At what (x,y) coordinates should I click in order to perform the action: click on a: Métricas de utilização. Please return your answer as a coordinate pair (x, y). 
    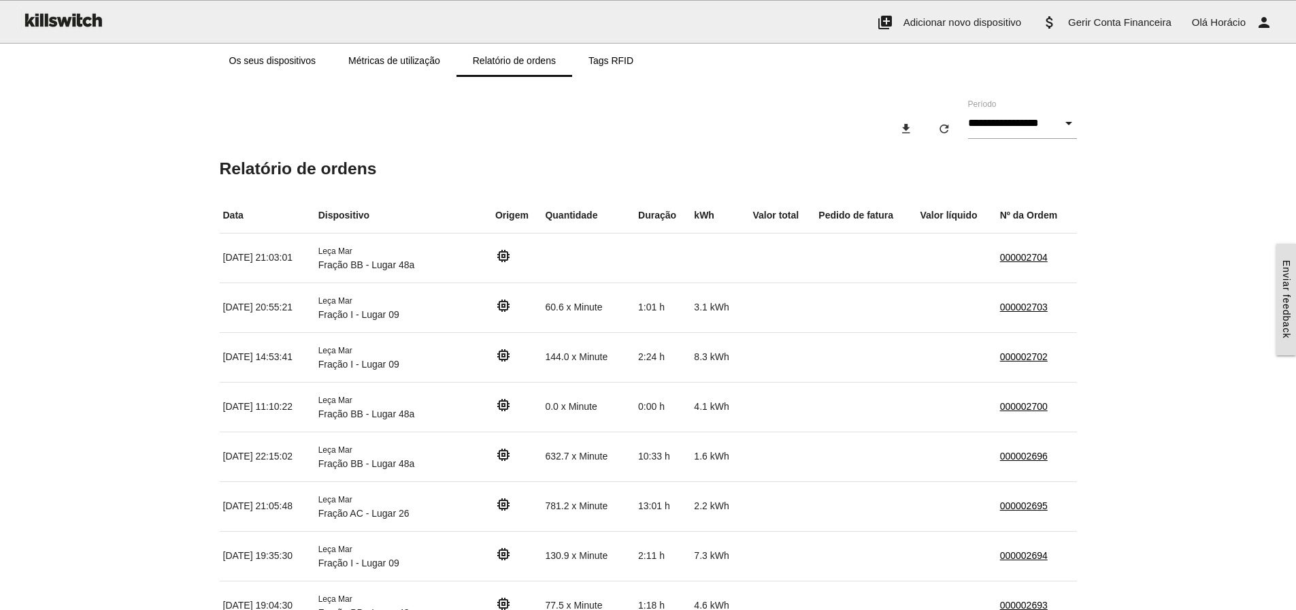
    Looking at the image, I should click on (394, 61).